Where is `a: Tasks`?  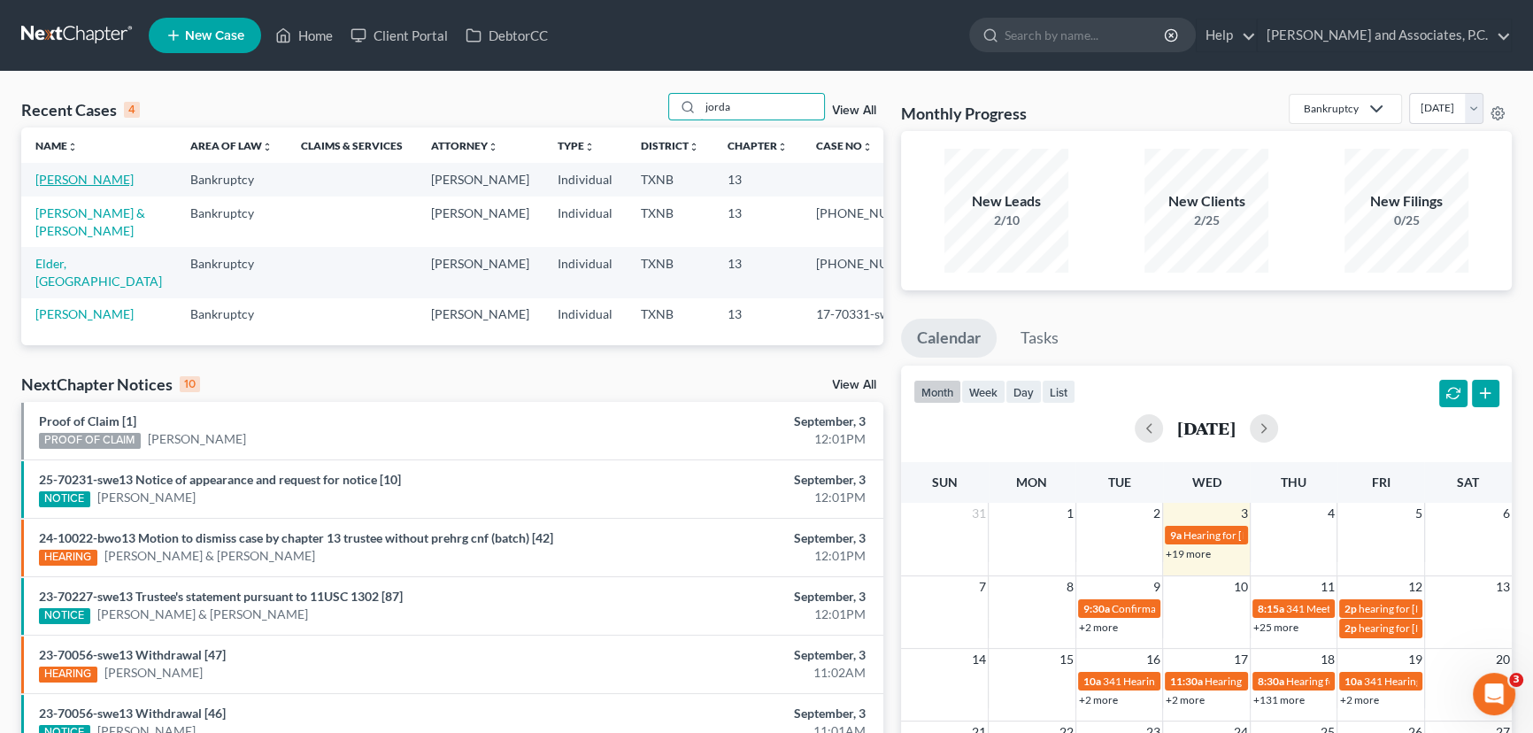
a: Tasks is located at coordinates (1039, 338).